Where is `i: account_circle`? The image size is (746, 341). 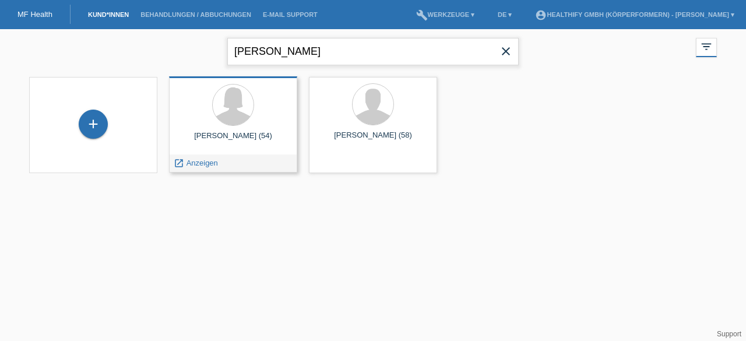
i: account_circle is located at coordinates (541, 15).